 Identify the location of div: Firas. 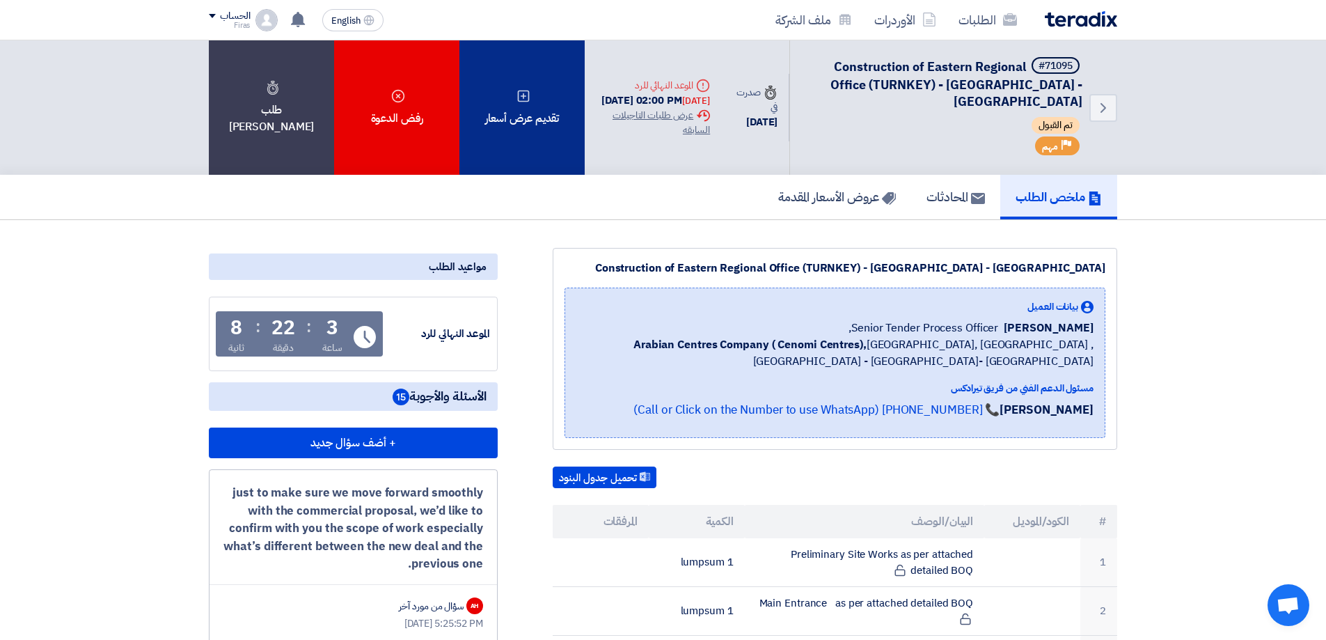
(229, 25).